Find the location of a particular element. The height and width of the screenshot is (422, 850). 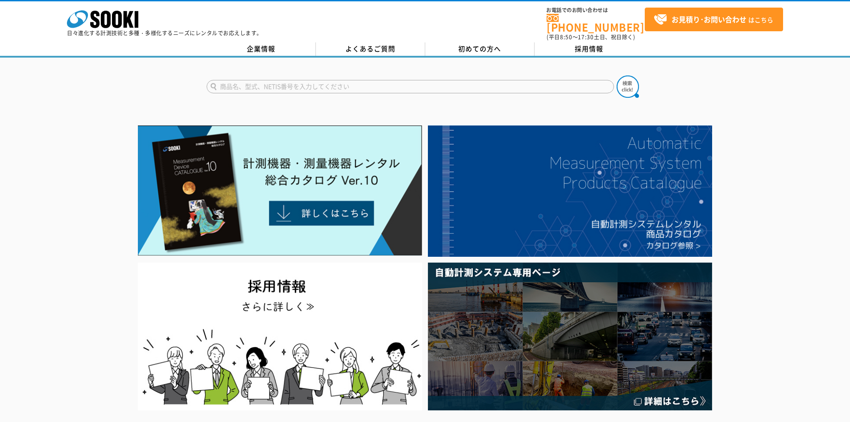

img: 自動計測システムカタログ is located at coordinates (570, 191).